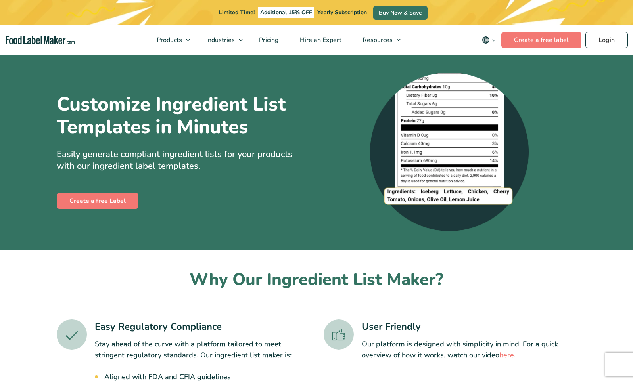 This screenshot has width=633, height=382. I want to click on a: here, so click(507, 355).